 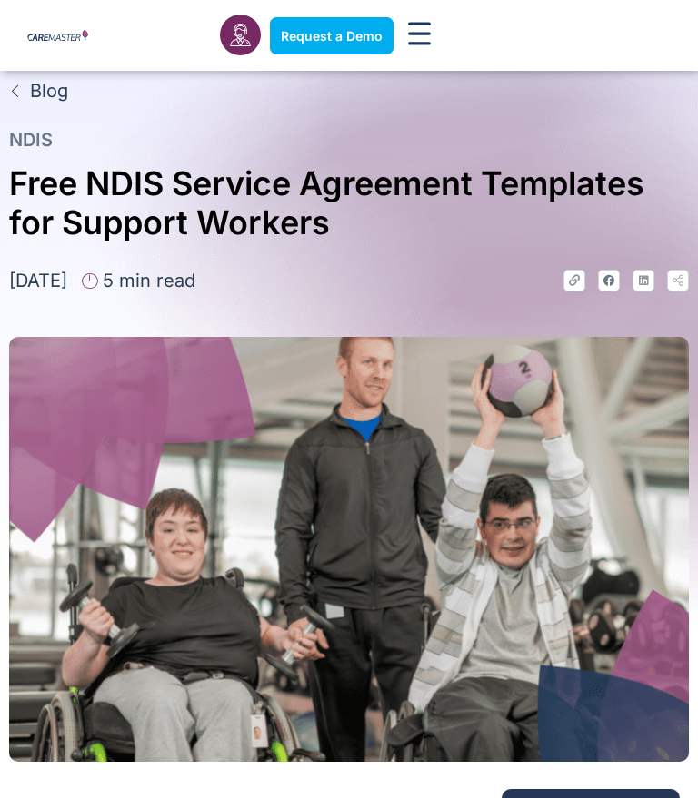 What do you see at coordinates (349, 91) in the screenshot?
I see `a: Blog` at bounding box center [349, 91].